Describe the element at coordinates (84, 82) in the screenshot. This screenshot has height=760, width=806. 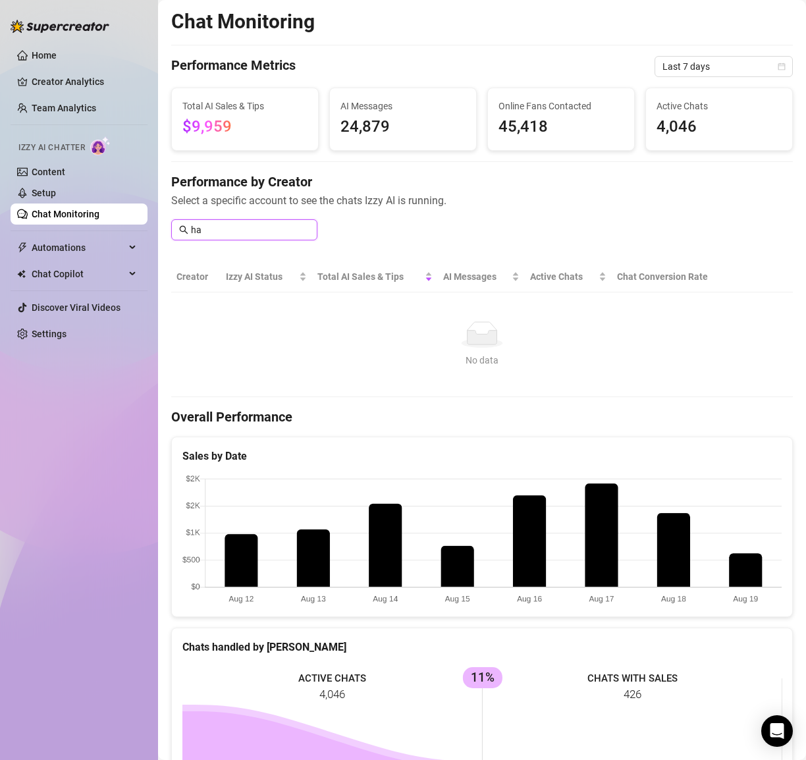
I see `a: Creator Analytics` at that location.